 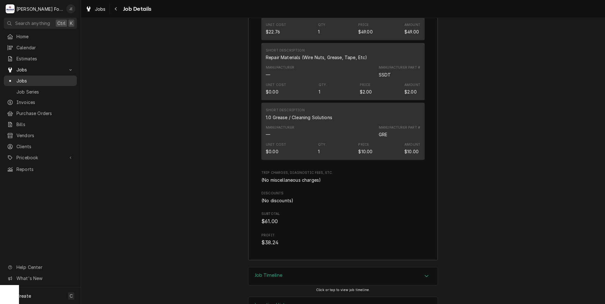 I want to click on a: Vendors, so click(x=40, y=135).